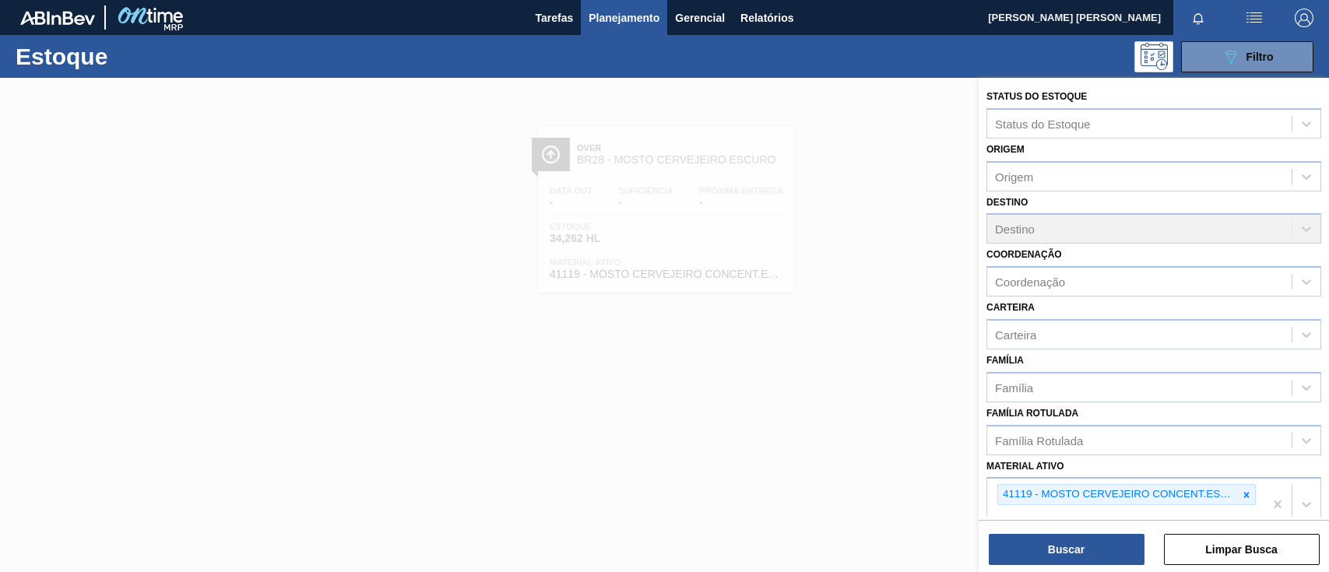 The width and height of the screenshot is (1329, 572). I want to click on span: Gerencial, so click(700, 18).